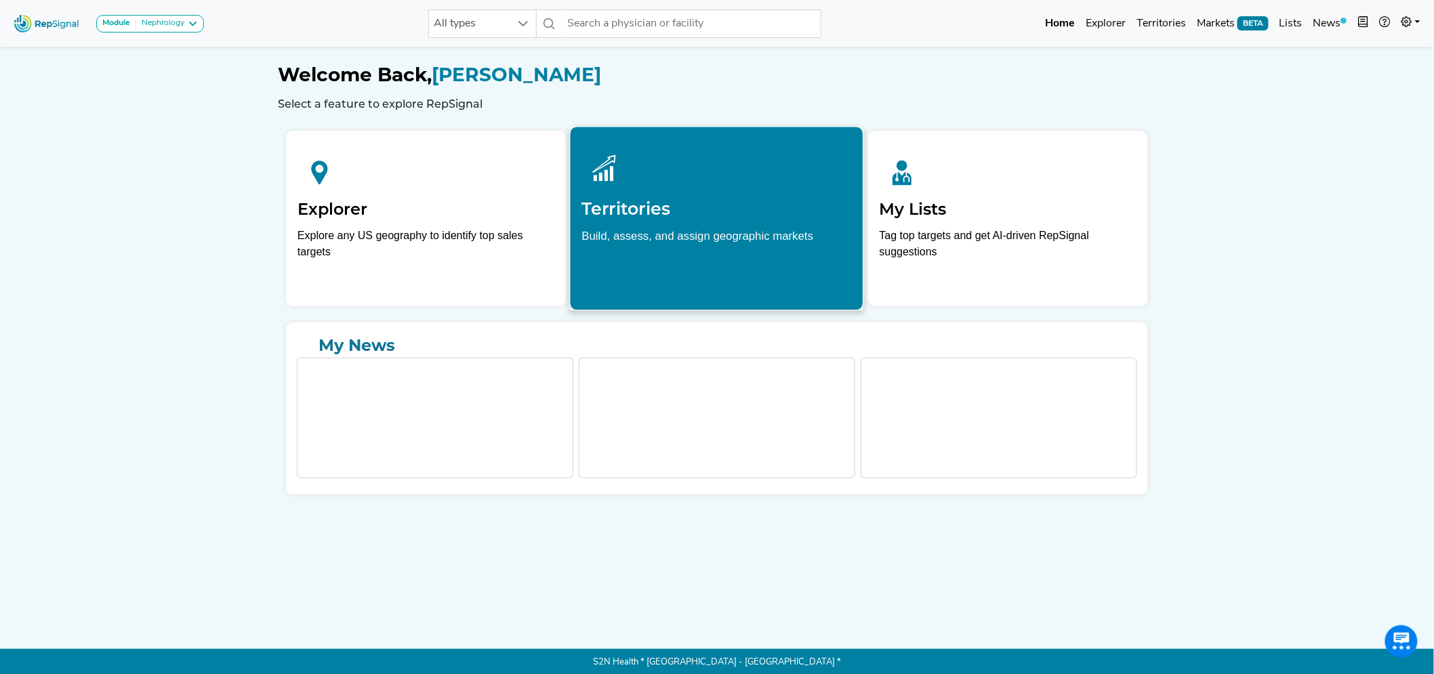 Image resolution: width=1434 pixels, height=674 pixels. What do you see at coordinates (116, 23) in the screenshot?
I see `strong: Module` at bounding box center [116, 23].